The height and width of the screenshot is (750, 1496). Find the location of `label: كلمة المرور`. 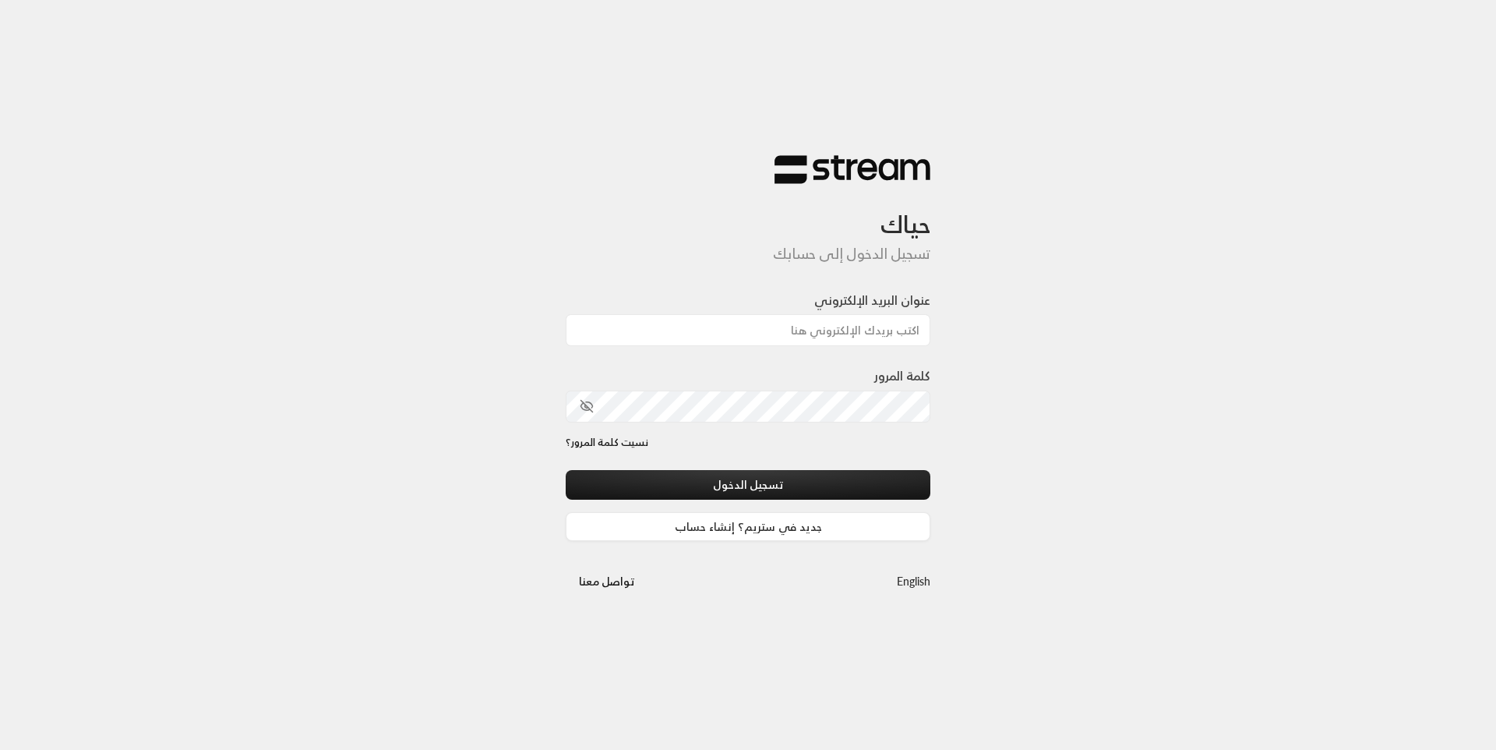

label: كلمة المرور is located at coordinates (902, 376).